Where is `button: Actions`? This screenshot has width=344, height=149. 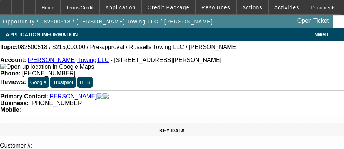
button: Actions is located at coordinates (252, 7).